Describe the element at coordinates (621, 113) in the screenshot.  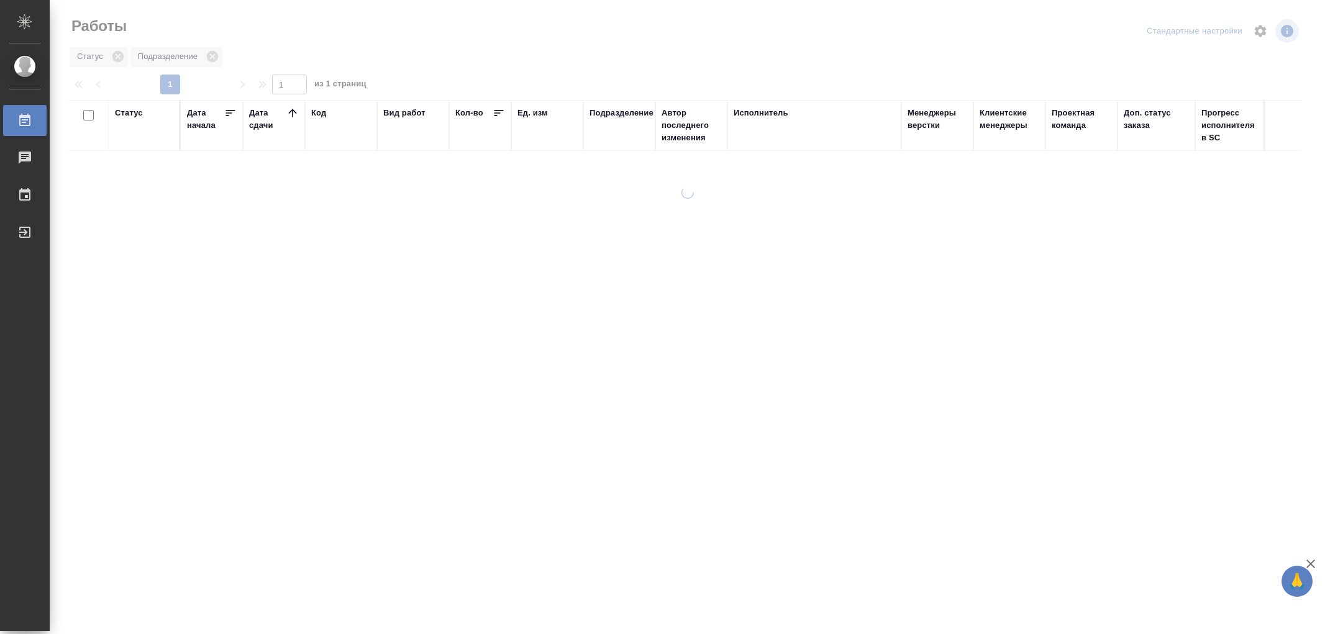
I see `div: Подразделение` at that location.